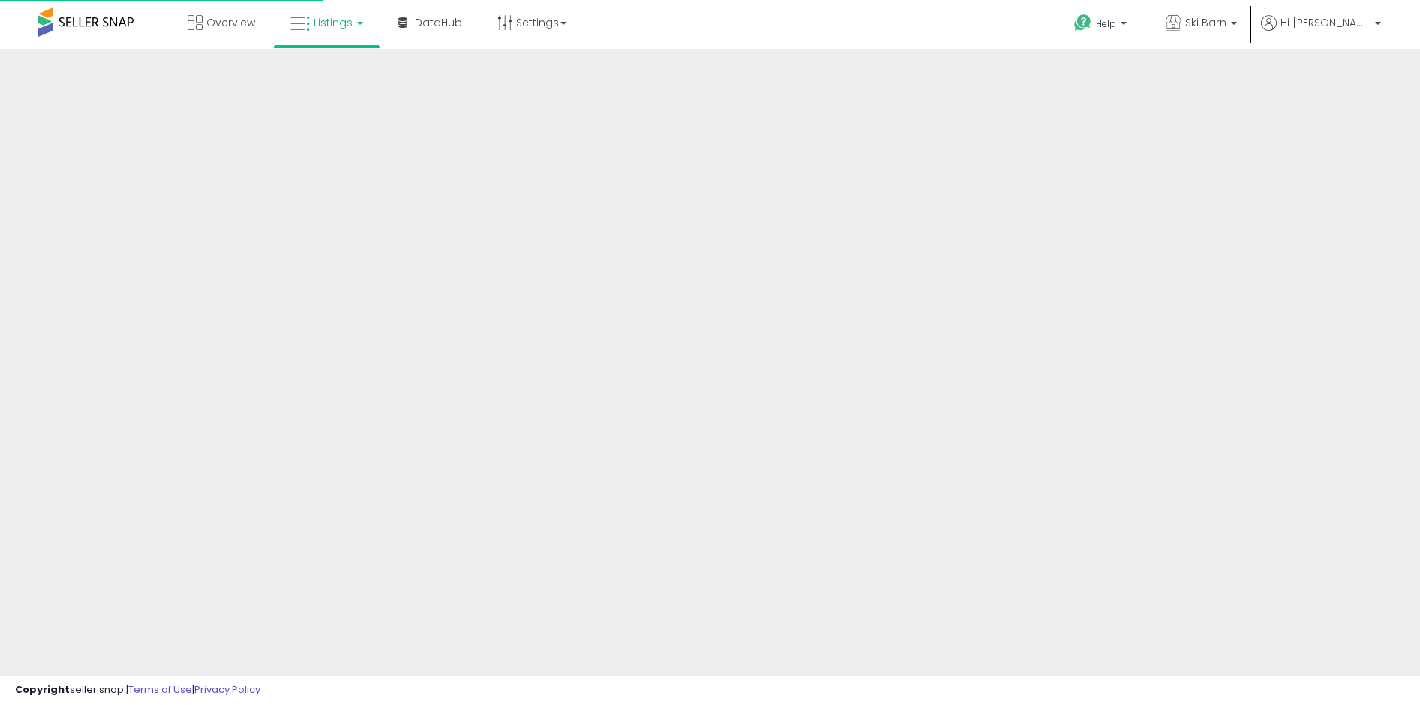  I want to click on span: Ski Barn, so click(1206, 23).